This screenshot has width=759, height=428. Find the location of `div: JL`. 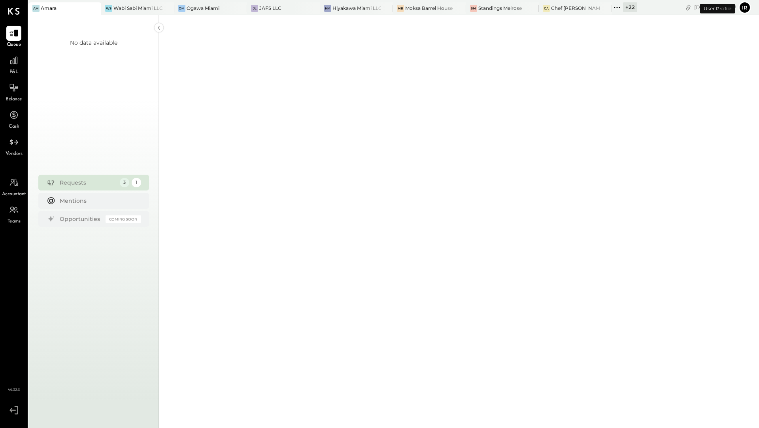

div: JL is located at coordinates (255, 8).